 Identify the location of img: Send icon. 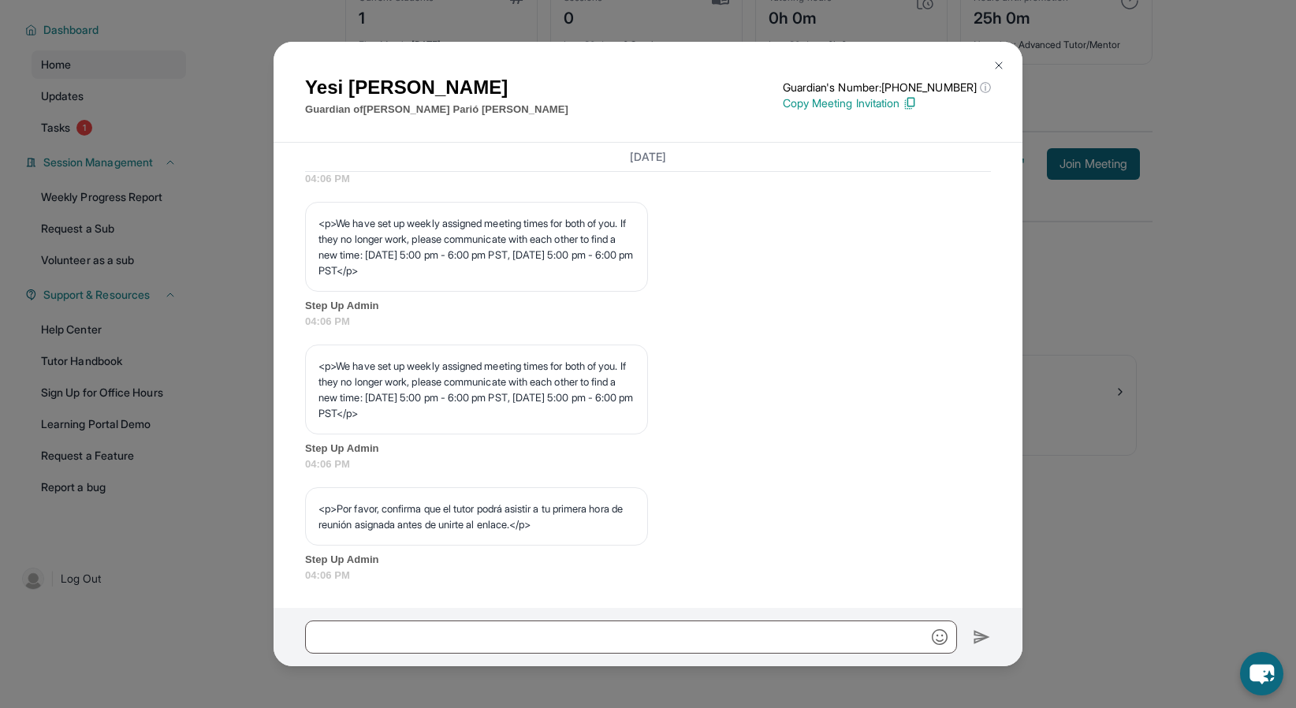
(982, 637).